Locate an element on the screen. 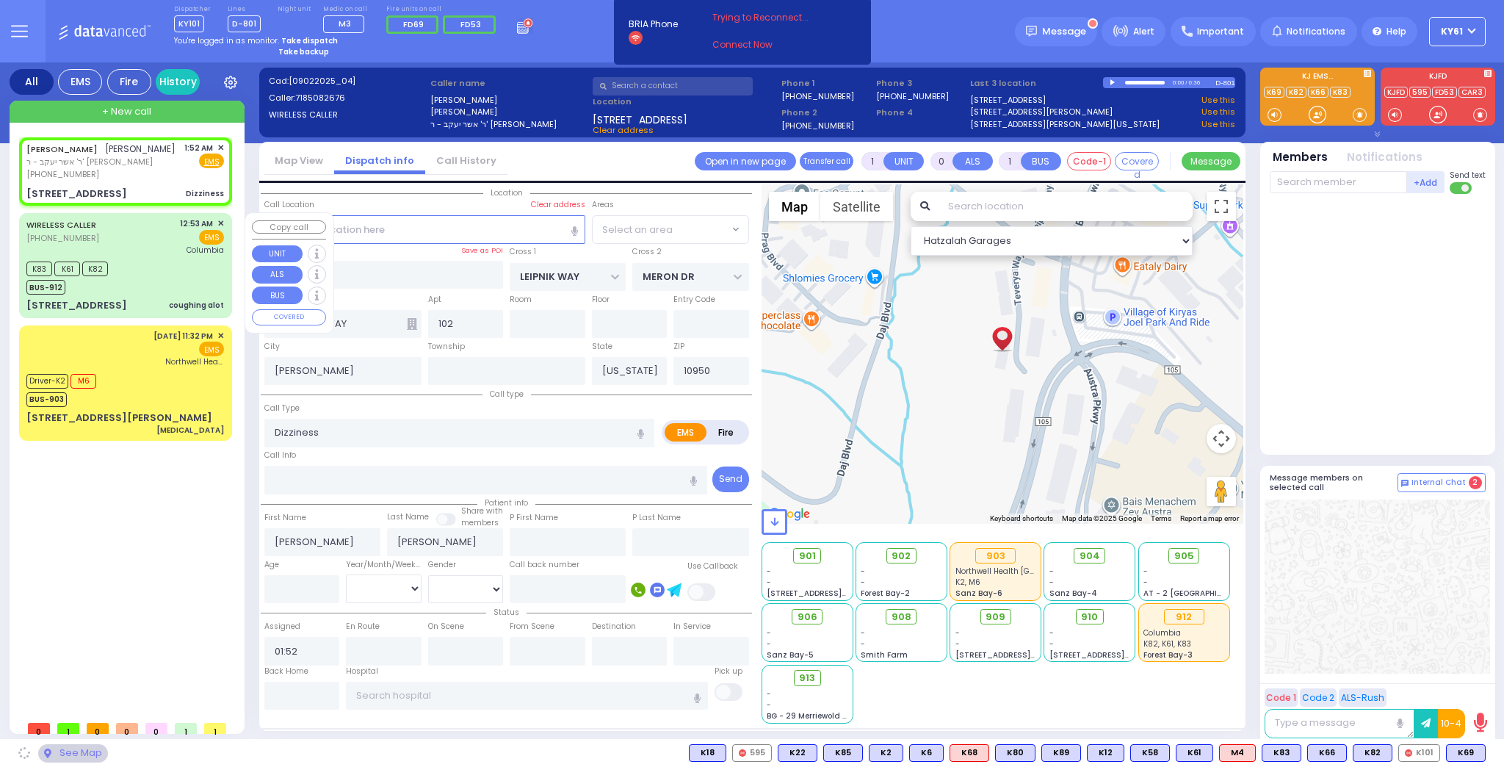  div: 0:36 is located at coordinates (1195, 82).